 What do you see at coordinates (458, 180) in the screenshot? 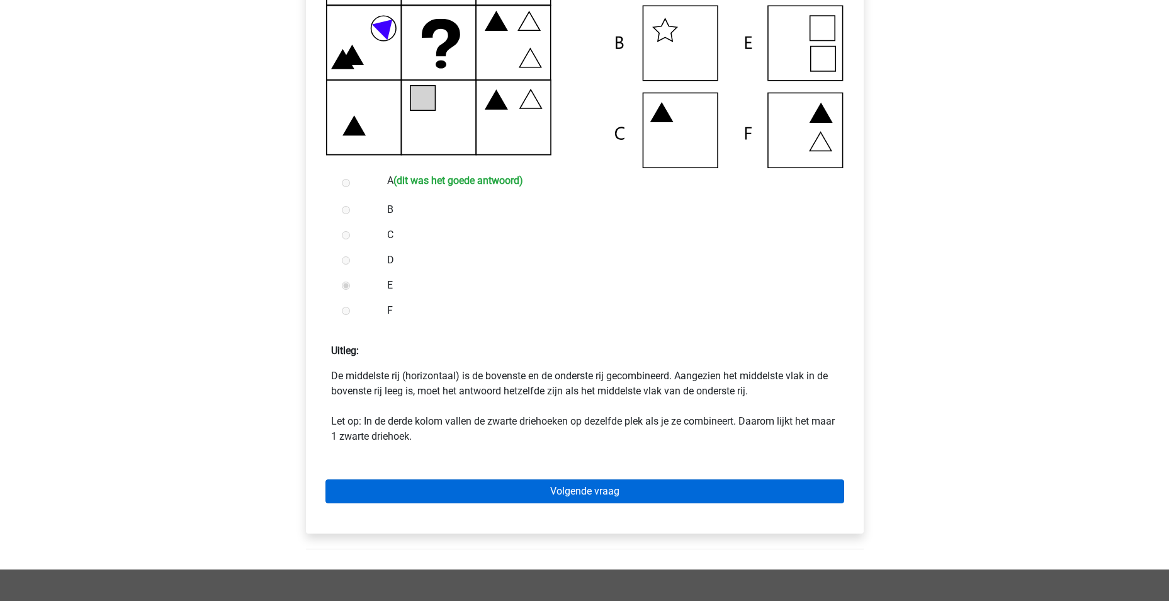
I see `h6: (dit was het goede antwoord)` at bounding box center [458, 180].